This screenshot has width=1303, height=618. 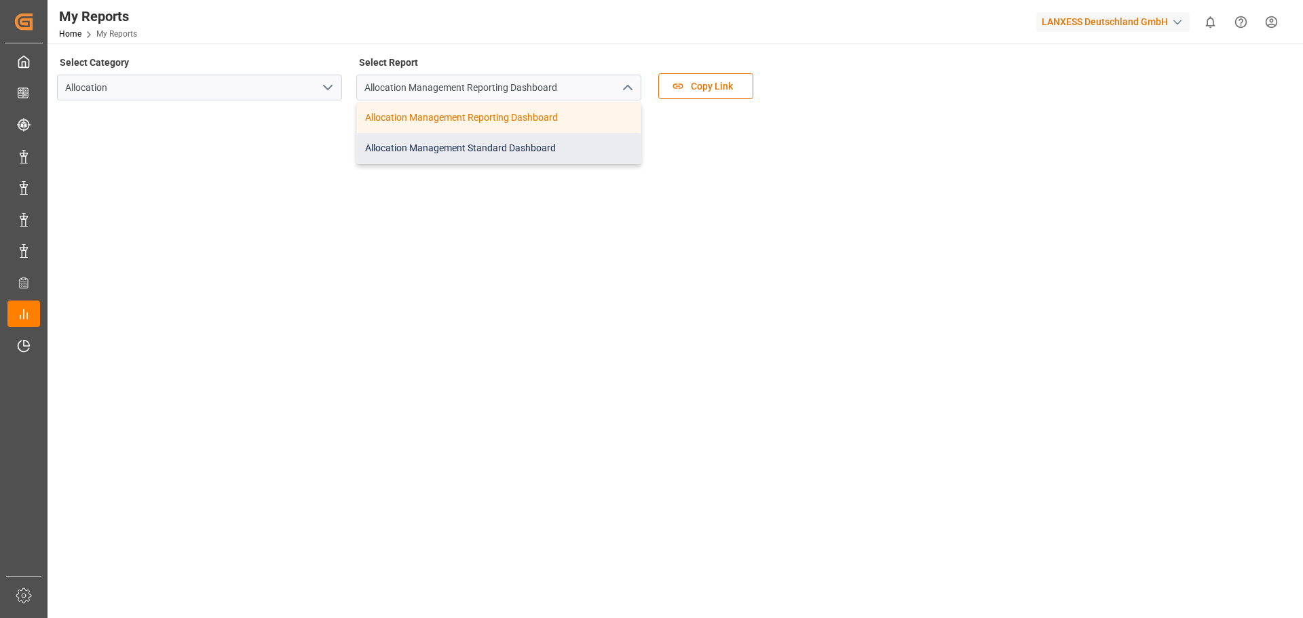 I want to click on button: close menu, so click(x=626, y=88).